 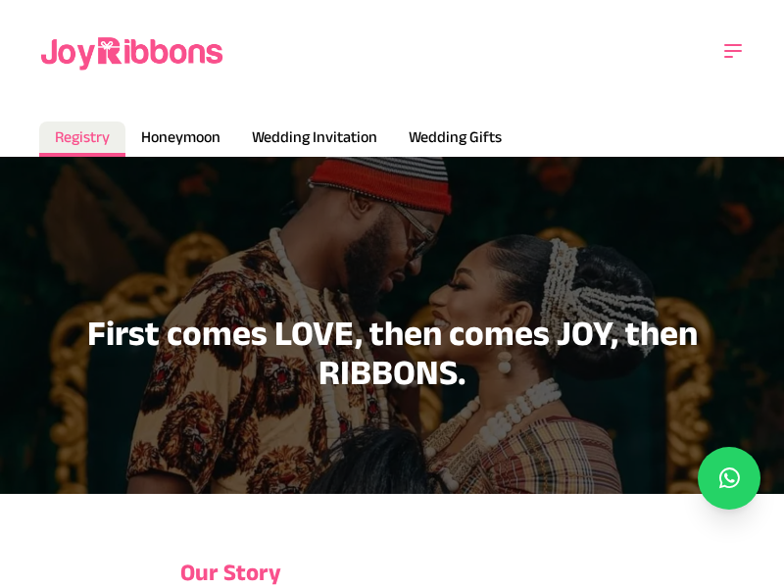 I want to click on a: Honeymoon, so click(x=180, y=139).